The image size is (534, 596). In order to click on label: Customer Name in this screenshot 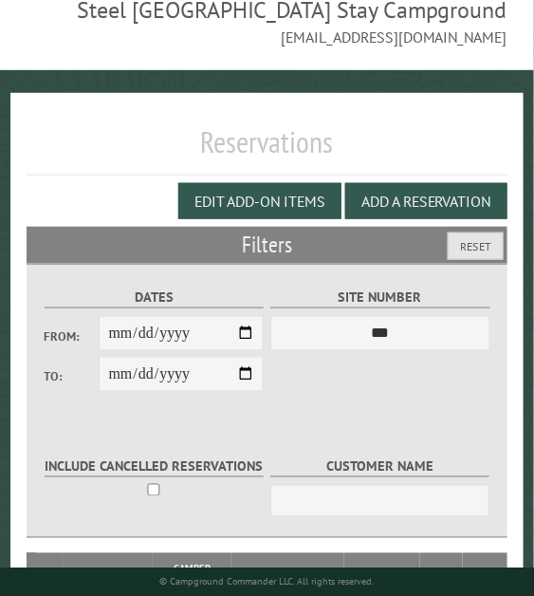, I will do `click(380, 467)`.